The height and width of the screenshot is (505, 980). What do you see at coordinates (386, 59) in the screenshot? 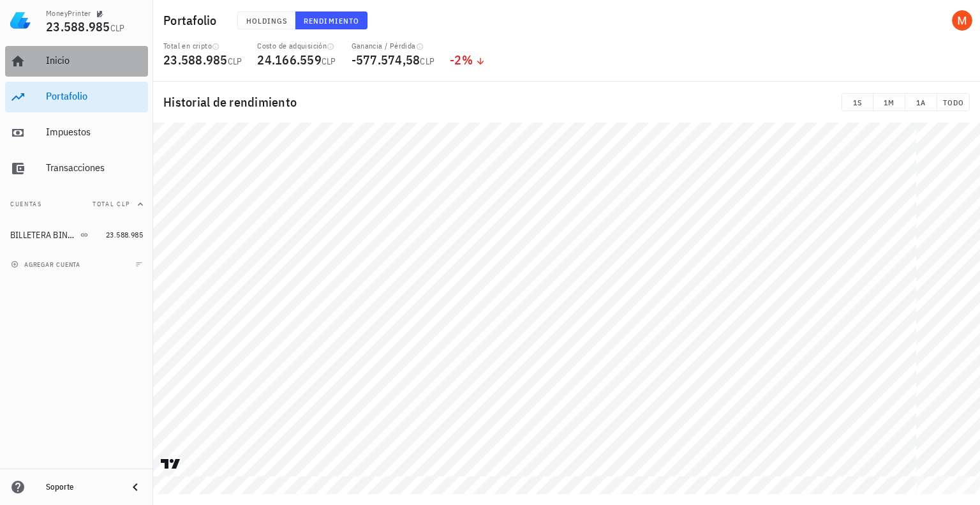
I see `span: -577.574,58` at bounding box center [386, 59].